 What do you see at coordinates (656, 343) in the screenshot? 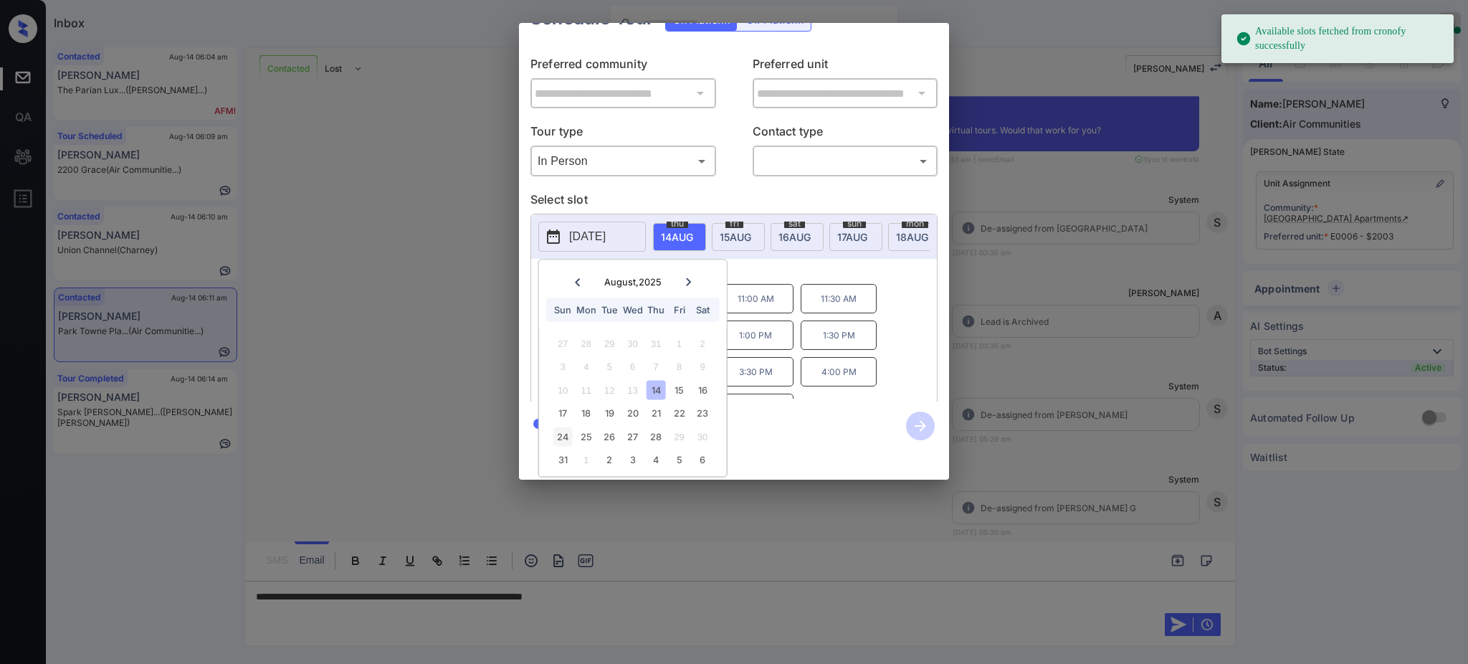
I see `div: Not available Thursday, July 31st, 2025` at bounding box center [656, 343].